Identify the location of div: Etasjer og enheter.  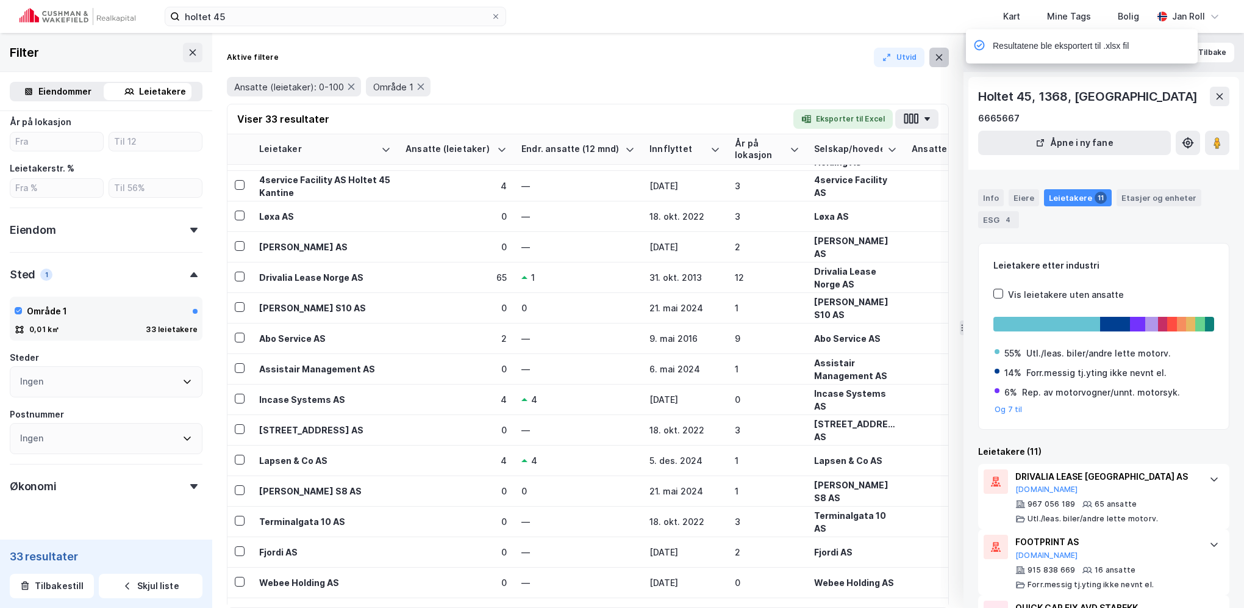
(1159, 198).